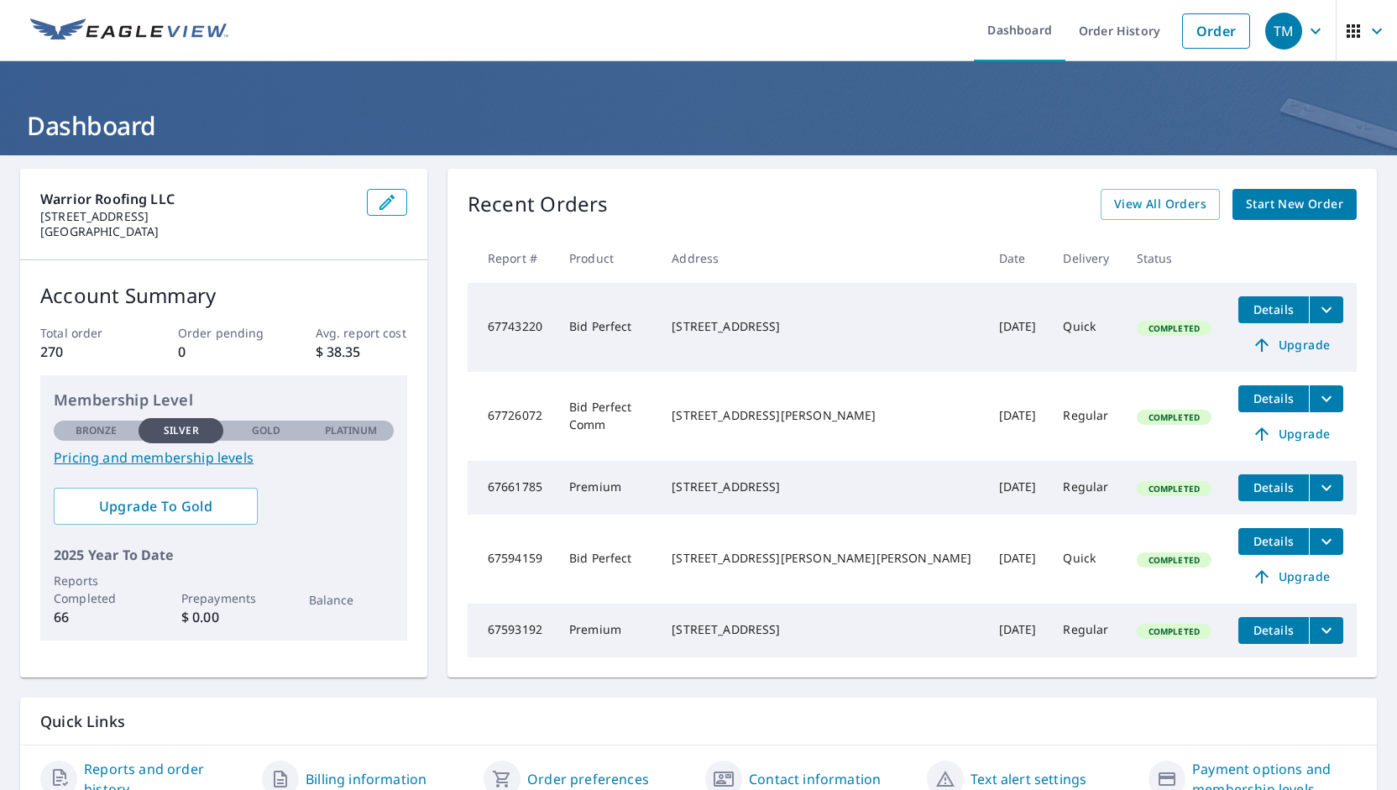  What do you see at coordinates (607, 258) in the screenshot?
I see `th: Product` at bounding box center [607, 258].